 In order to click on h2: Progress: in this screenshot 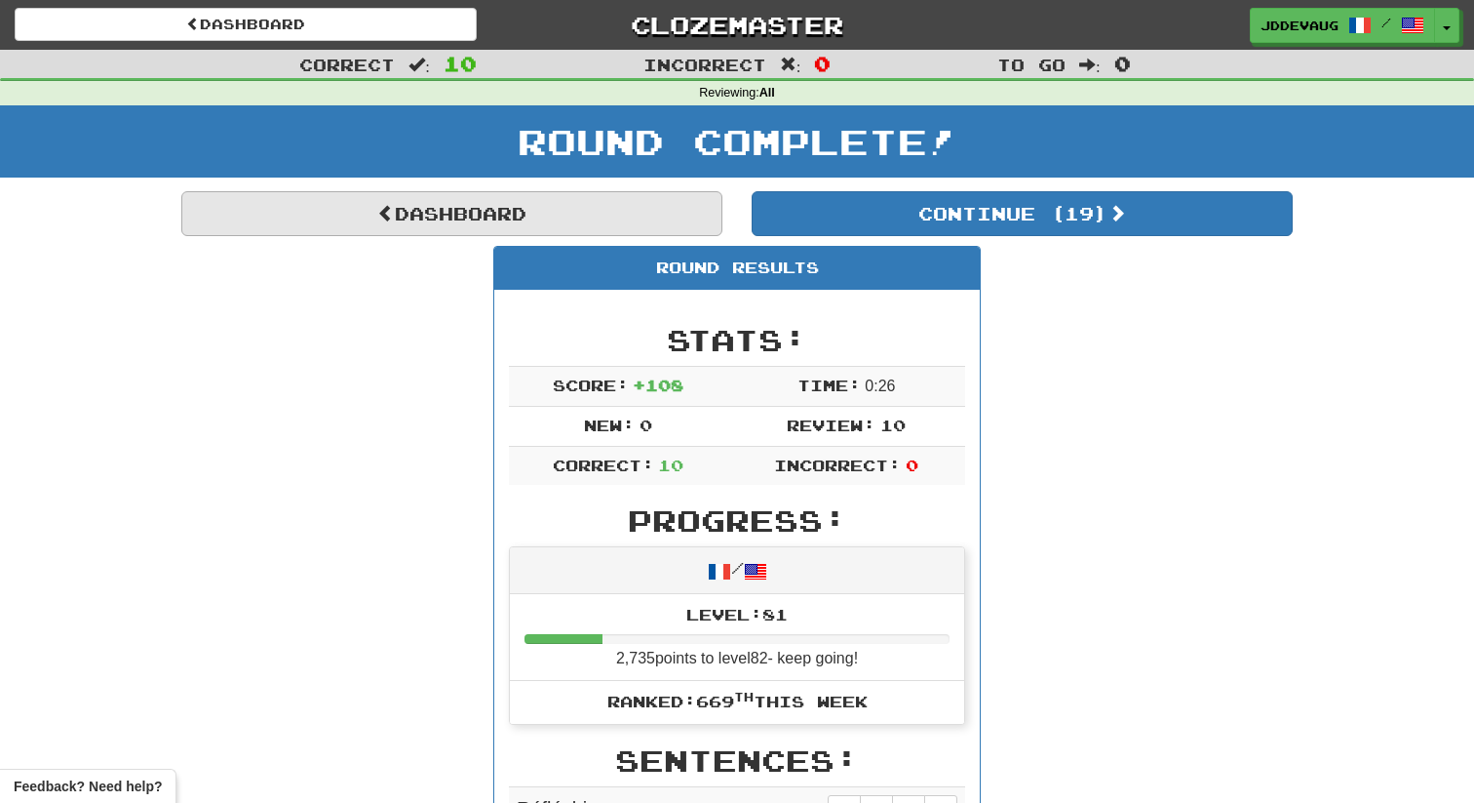, I will do `click(737, 520)`.